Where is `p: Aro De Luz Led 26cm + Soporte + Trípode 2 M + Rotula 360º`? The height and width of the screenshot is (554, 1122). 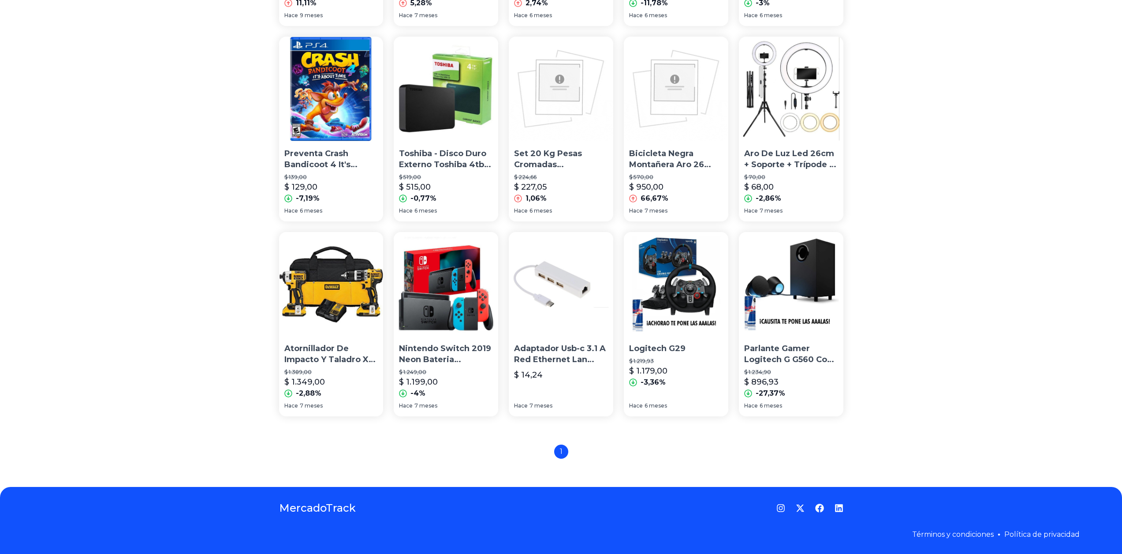
p: Aro De Luz Led 26cm + Soporte + Trípode 2 M + Rotula 360º is located at coordinates (791, 159).